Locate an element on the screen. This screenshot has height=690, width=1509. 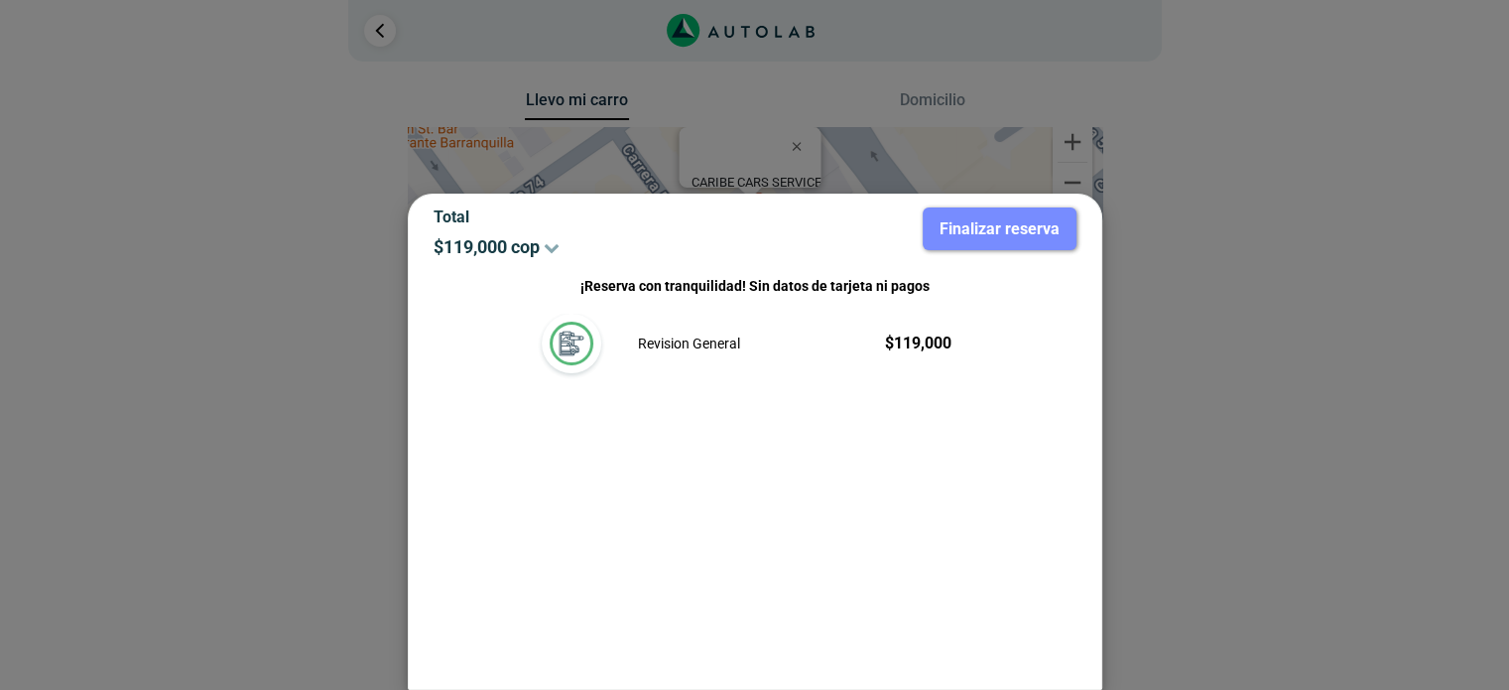
img: revision_general-v3.svg is located at coordinates (572, 343).